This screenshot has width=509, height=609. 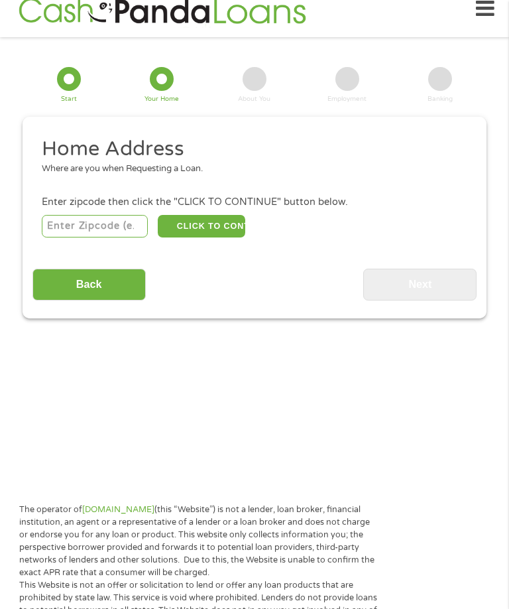 I want to click on input: Enter Zipcode (e.g 01510), so click(x=95, y=226).